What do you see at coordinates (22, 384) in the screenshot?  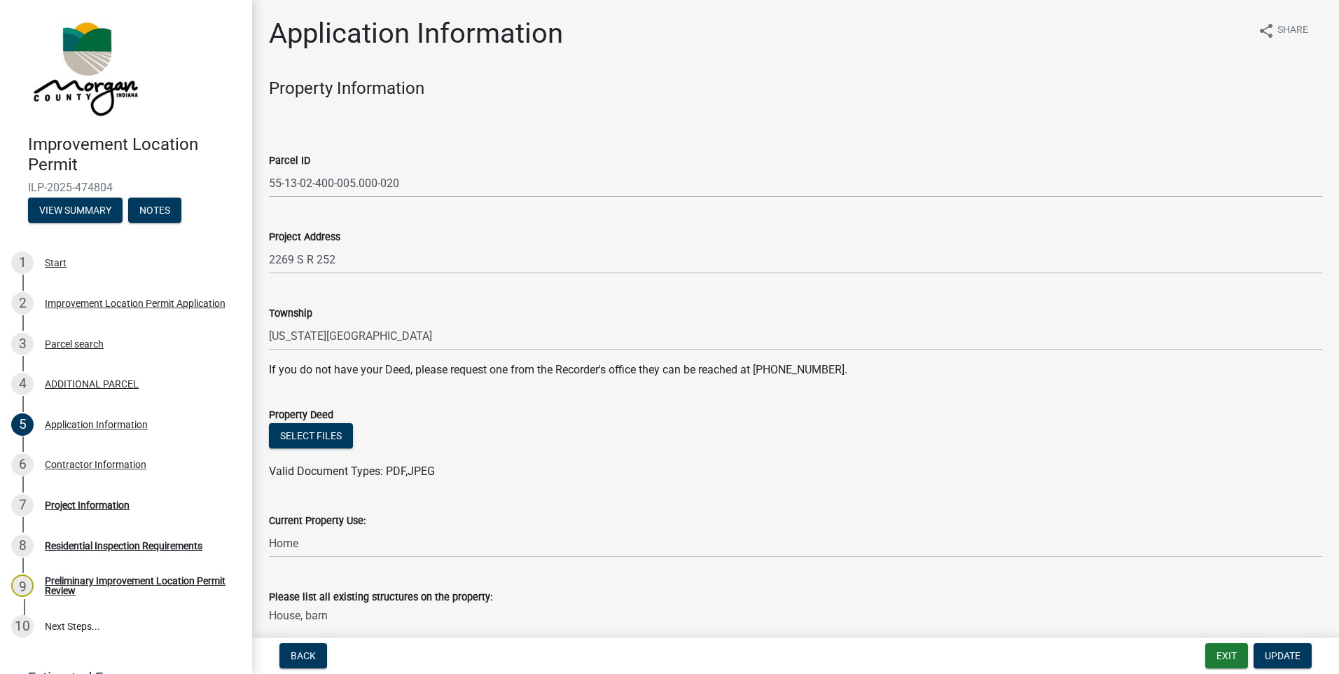 I see `div: 4` at bounding box center [22, 384].